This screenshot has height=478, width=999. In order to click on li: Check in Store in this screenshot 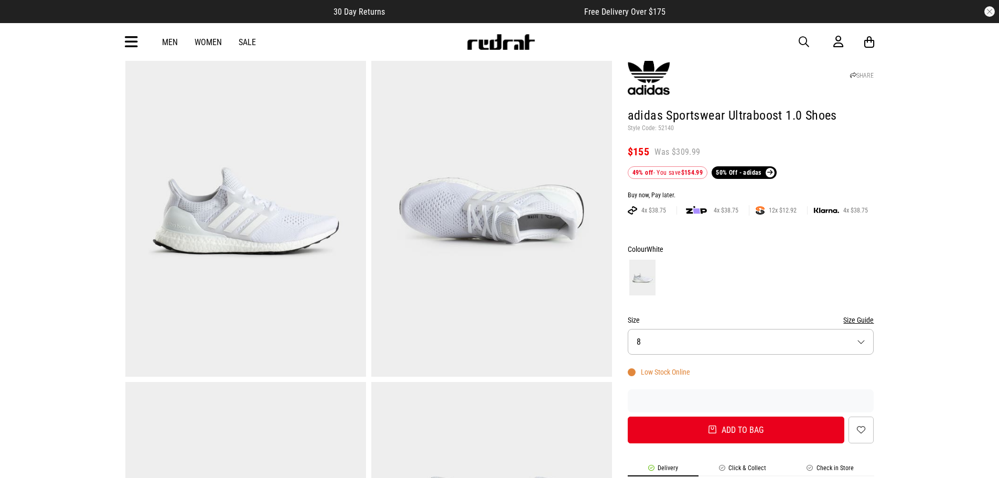, I will do `click(830, 470)`.